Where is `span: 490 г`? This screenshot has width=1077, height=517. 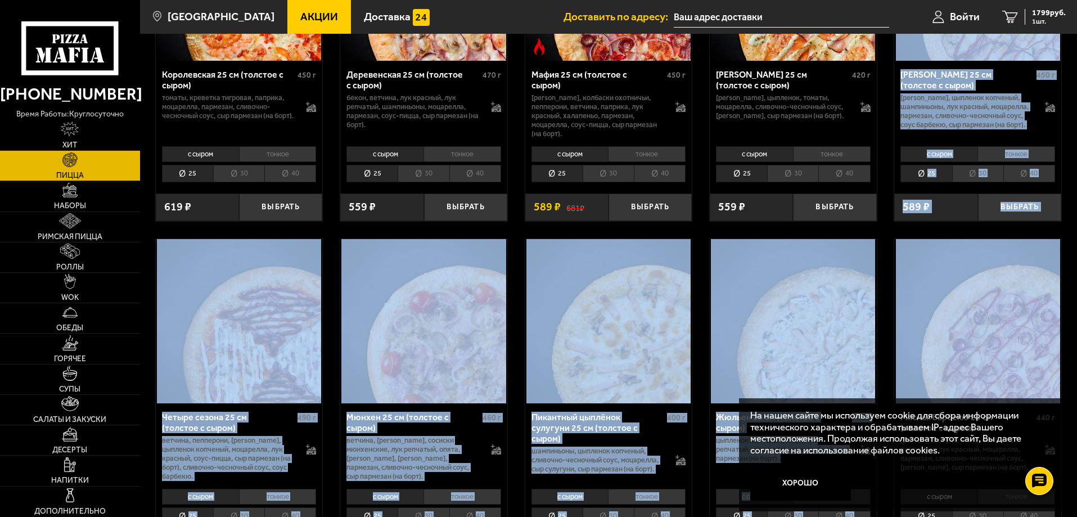 span: 490 г is located at coordinates (306, 417).